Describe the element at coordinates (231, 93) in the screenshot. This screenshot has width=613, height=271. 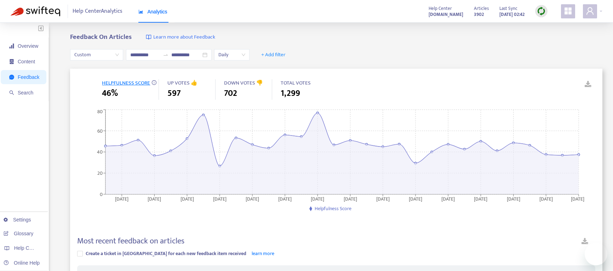
I see `span: 702` at that location.